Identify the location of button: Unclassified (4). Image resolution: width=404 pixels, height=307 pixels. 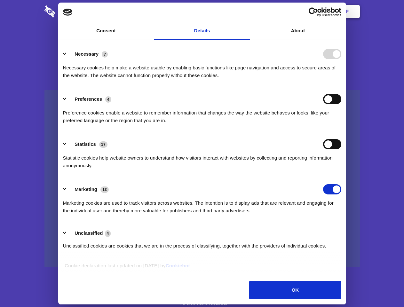
(89, 233).